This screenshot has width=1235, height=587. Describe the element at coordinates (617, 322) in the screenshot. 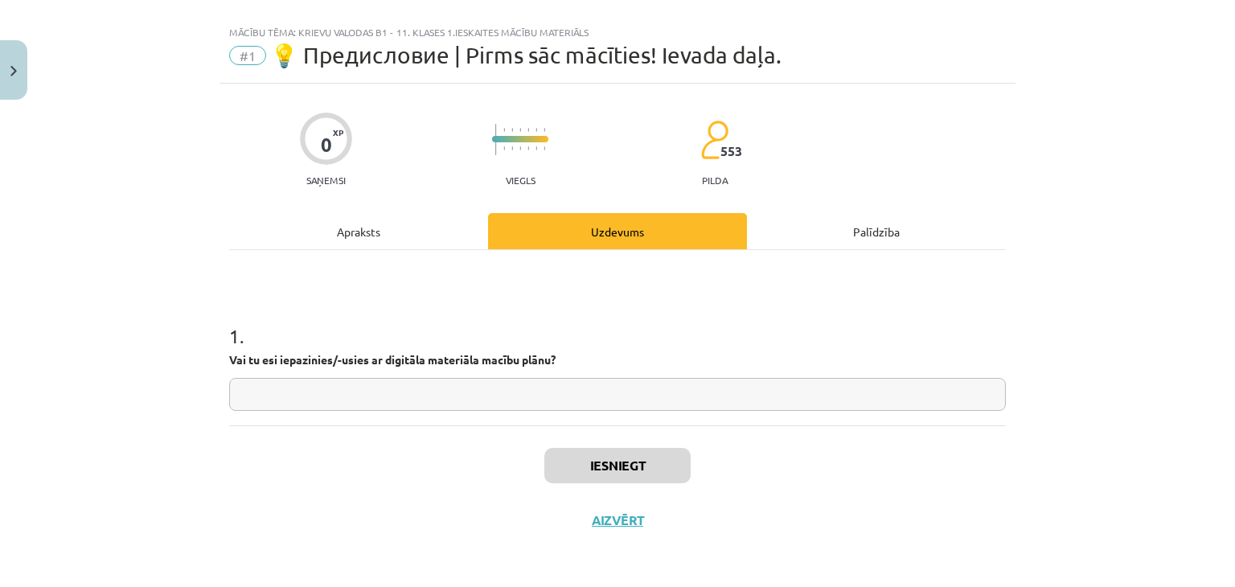

I see `h1: 1 .` at that location.